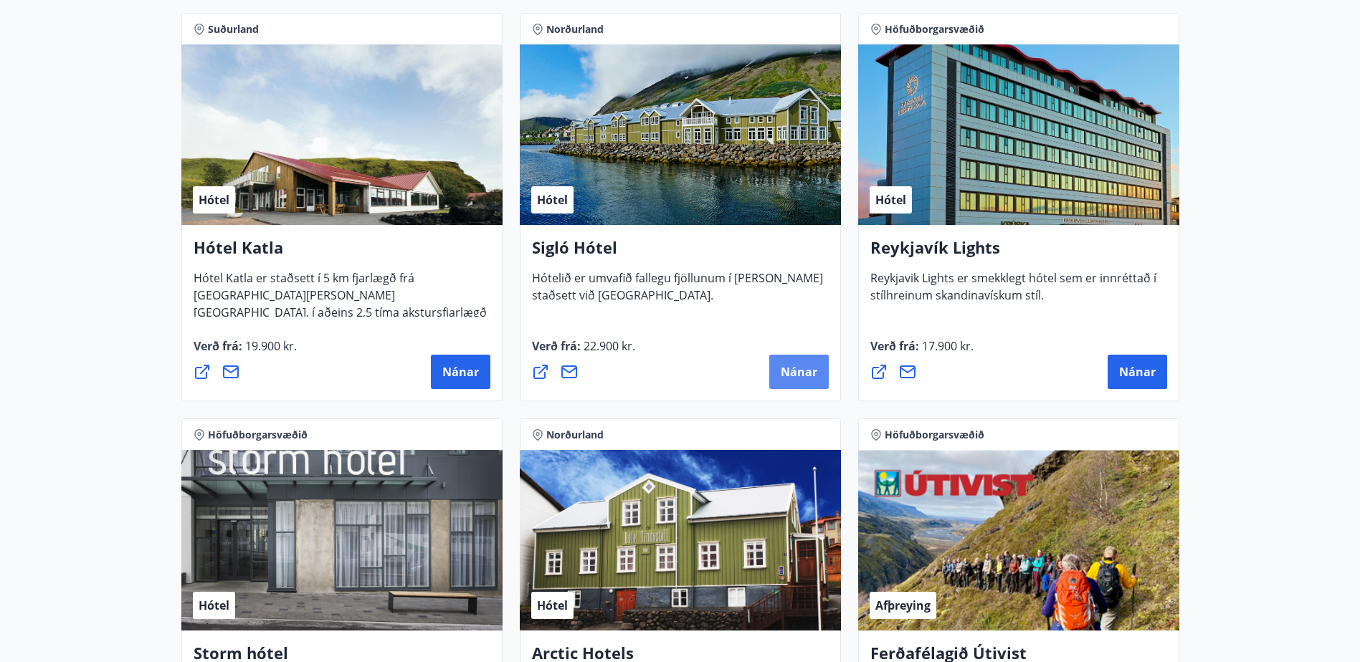  What do you see at coordinates (680, 253) in the screenshot?
I see `h4: Sigló Hótel` at bounding box center [680, 253].